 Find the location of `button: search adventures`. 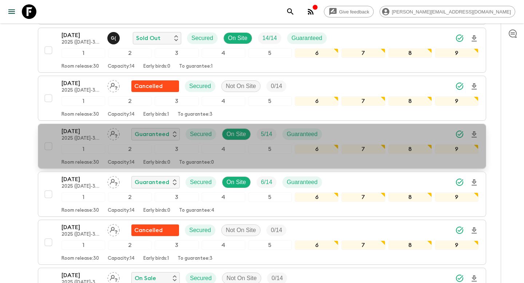

button: search adventures is located at coordinates (290, 12).